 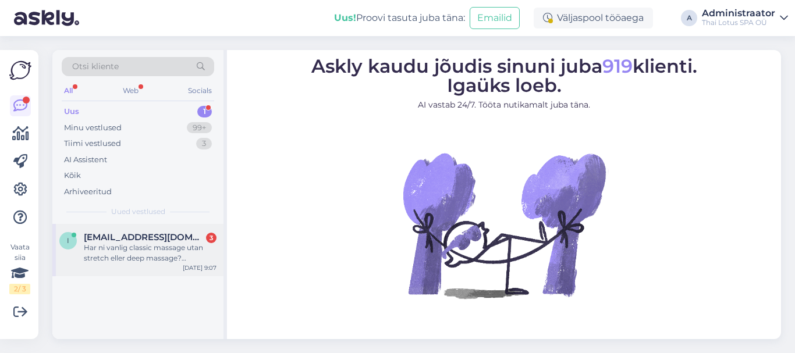 What do you see at coordinates (504, 225) in the screenshot?
I see `img: No Chat active` at bounding box center [504, 225].